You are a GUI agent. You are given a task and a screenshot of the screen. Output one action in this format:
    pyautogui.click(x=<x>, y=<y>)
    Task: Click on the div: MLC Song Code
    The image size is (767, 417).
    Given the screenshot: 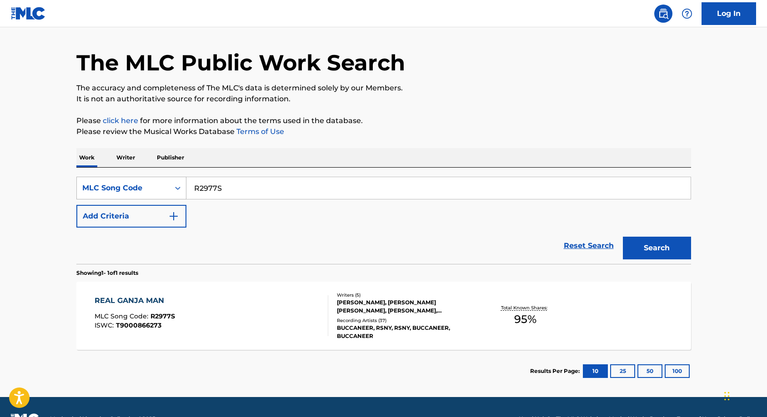 What is the action you would take?
    pyautogui.click(x=123, y=188)
    